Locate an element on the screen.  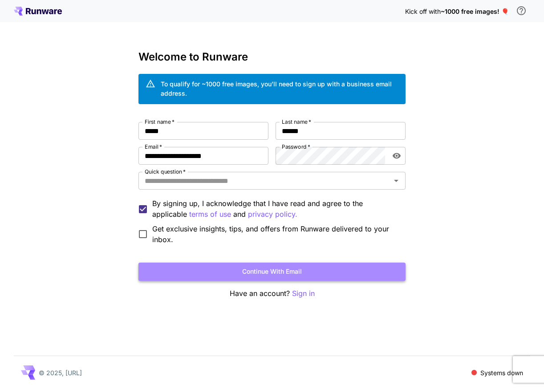
label: Password is located at coordinates (296, 146).